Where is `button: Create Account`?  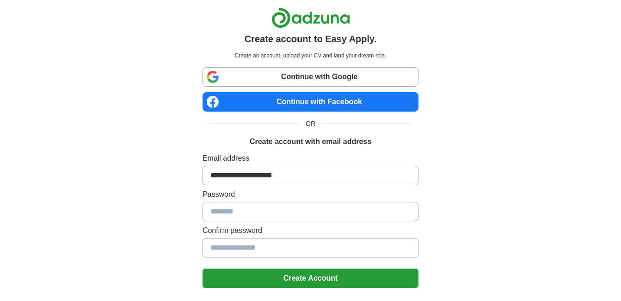 button: Create Account is located at coordinates (310, 278).